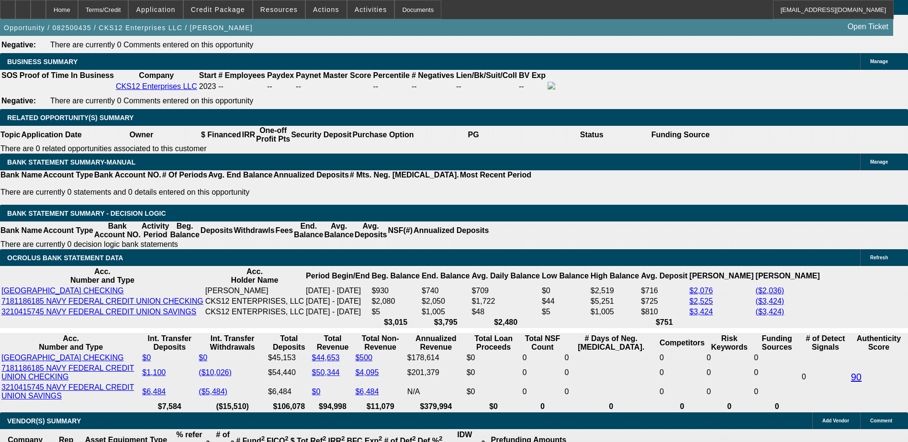 The width and height of the screenshot is (908, 442). What do you see at coordinates (380, 343) in the screenshot?
I see `th: Total Non-Revenue` at bounding box center [380, 343].